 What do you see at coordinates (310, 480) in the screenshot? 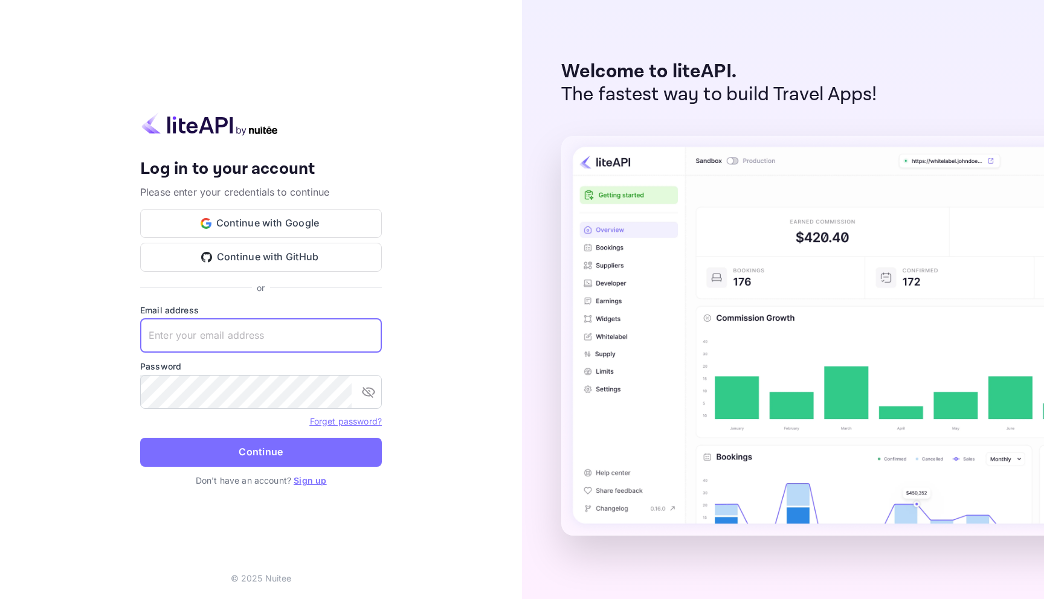
I see `a: Sign up` at bounding box center [310, 480].